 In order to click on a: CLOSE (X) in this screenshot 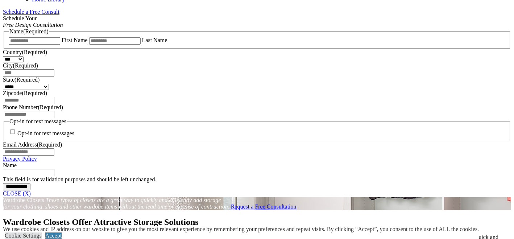, I will do `click(17, 193)`.